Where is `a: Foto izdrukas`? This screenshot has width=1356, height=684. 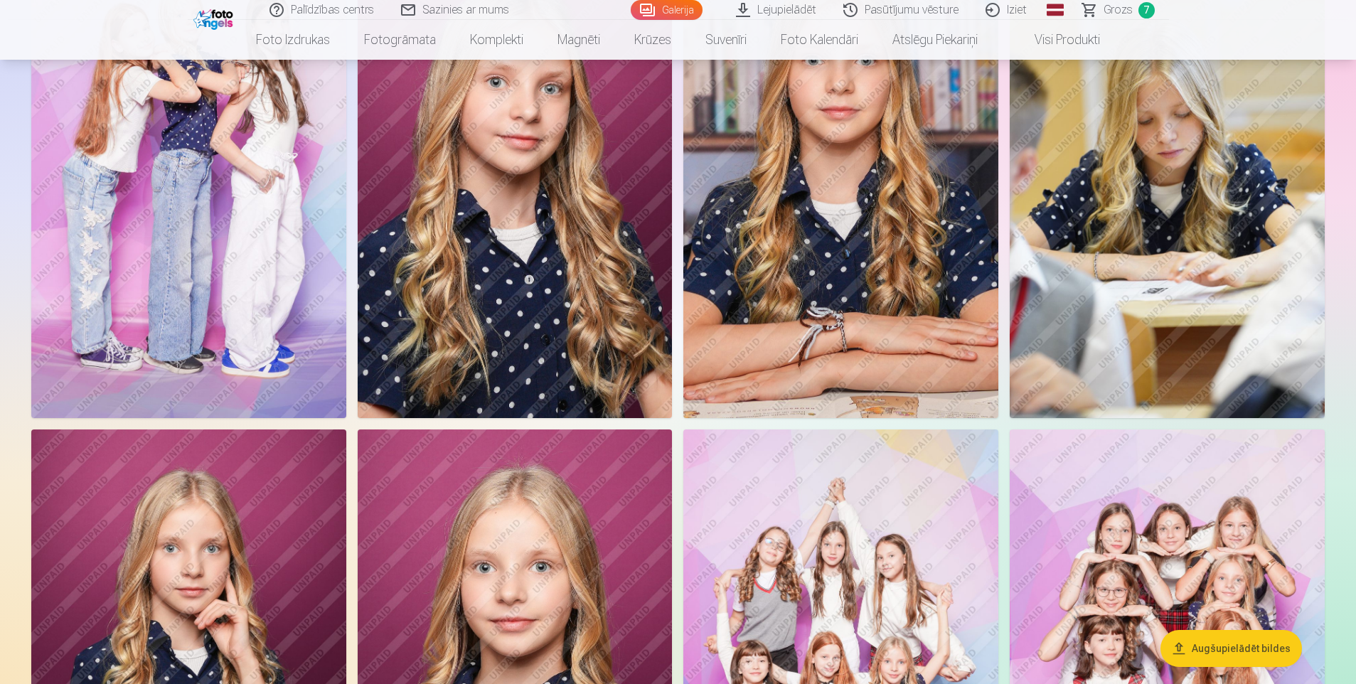 a: Foto izdrukas is located at coordinates (293, 40).